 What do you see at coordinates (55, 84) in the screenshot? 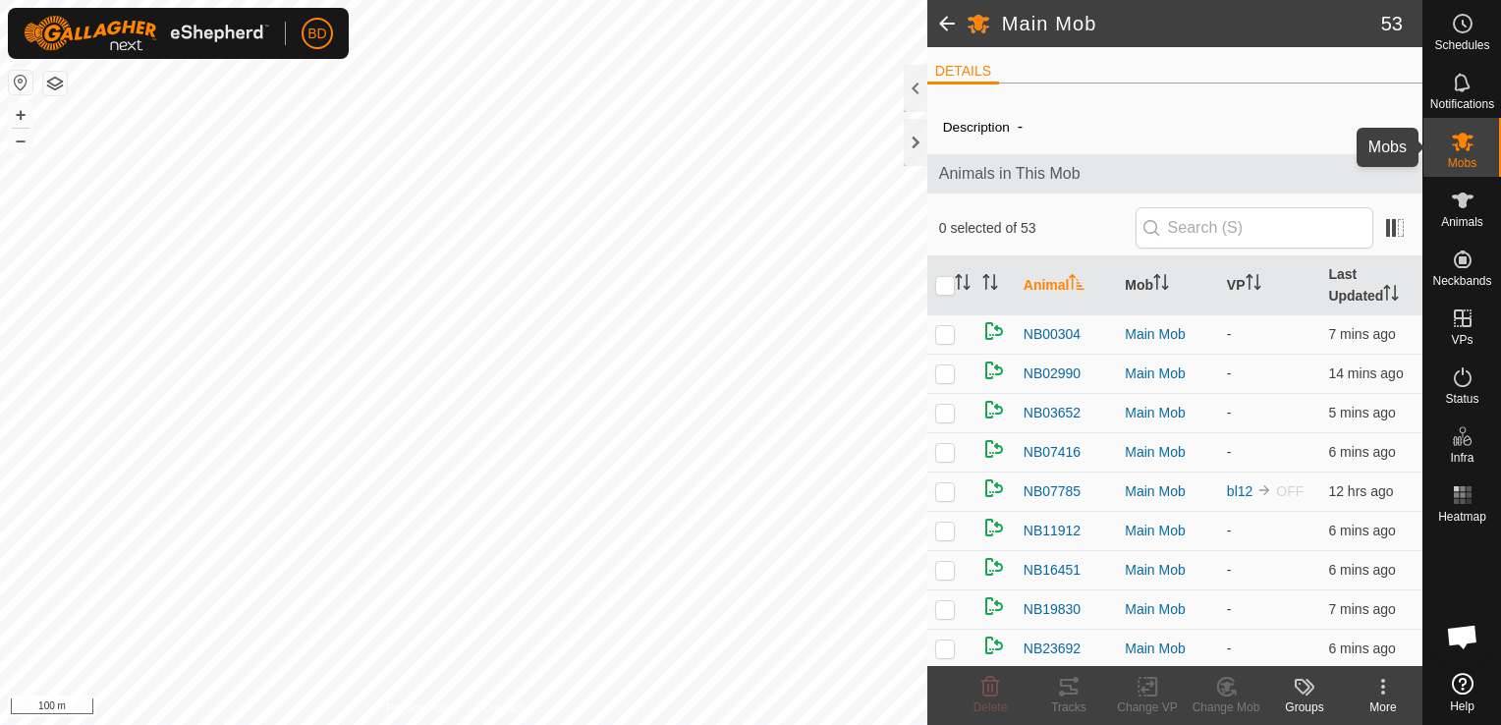
I see `button: Map Layers` at bounding box center [55, 84].